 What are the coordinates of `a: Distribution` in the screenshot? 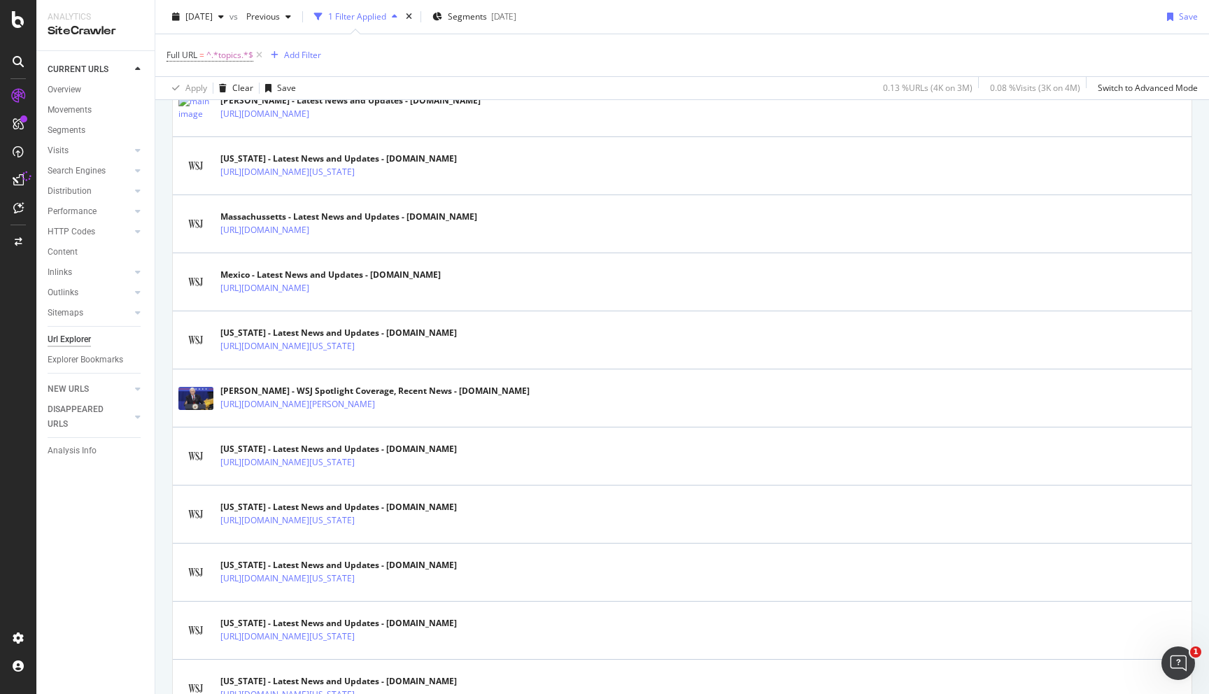 It's located at (89, 191).